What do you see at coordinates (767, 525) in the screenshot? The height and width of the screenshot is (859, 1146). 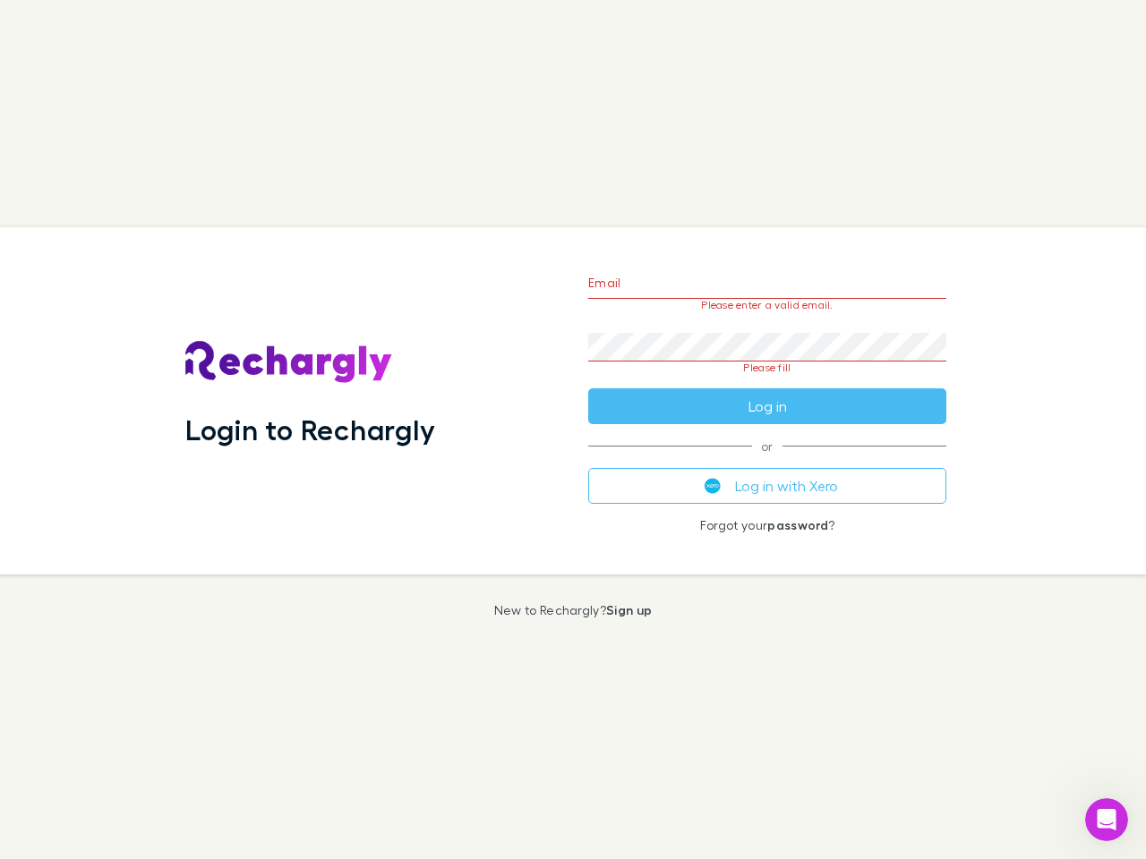 I see `p: Forgot your ?` at bounding box center [767, 525].